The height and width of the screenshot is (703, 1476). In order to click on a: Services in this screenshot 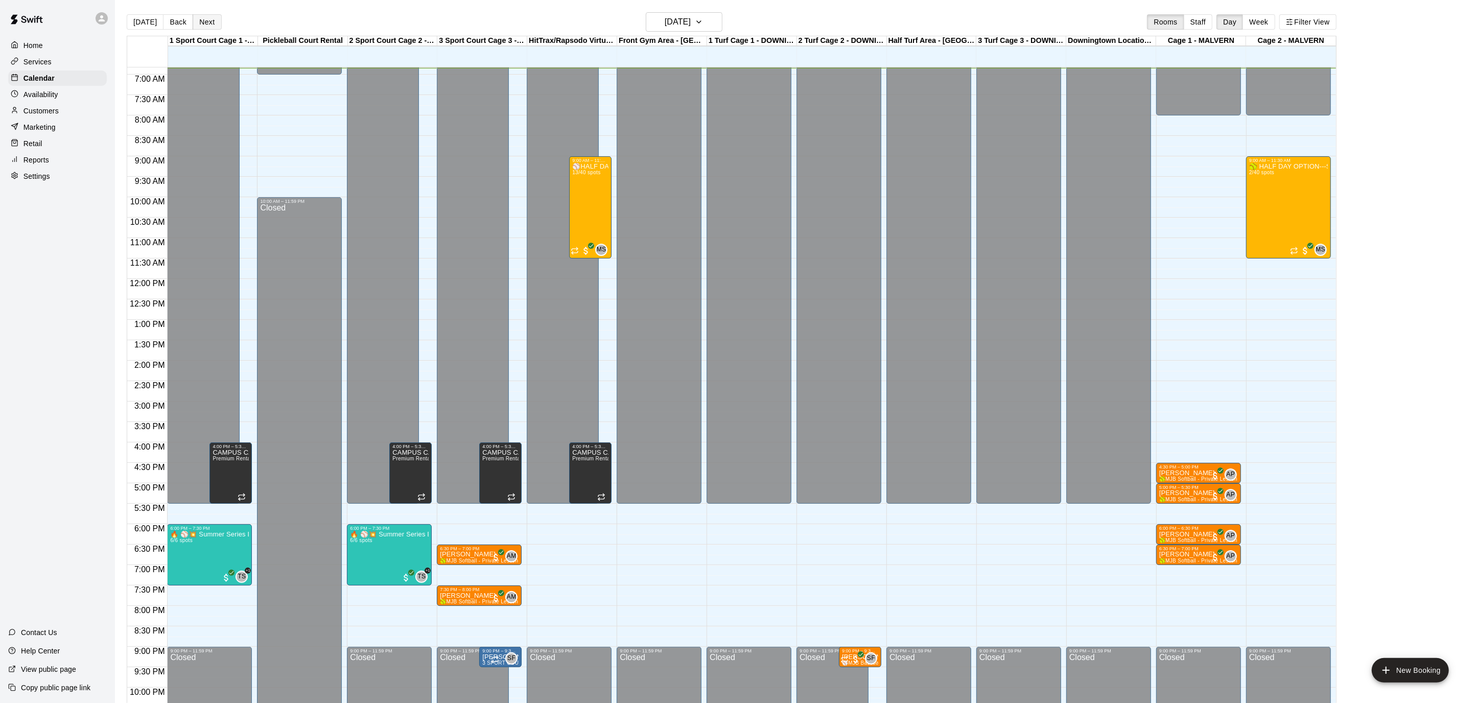, I will do `click(57, 62)`.